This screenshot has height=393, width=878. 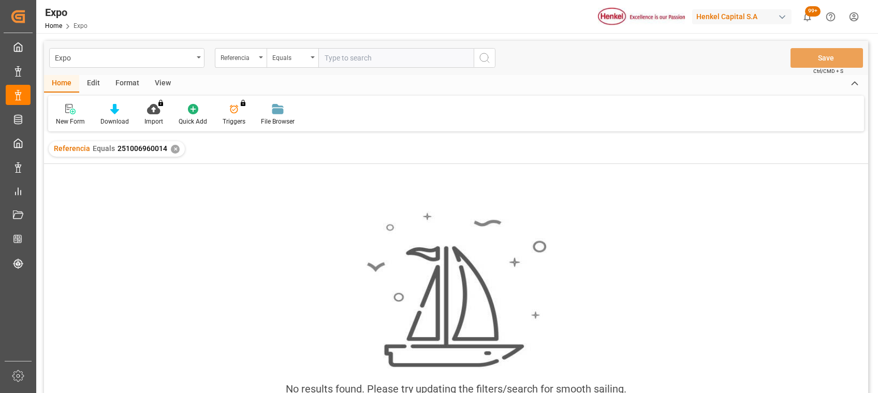 What do you see at coordinates (53, 26) in the screenshot?
I see `a: Home` at bounding box center [53, 26].